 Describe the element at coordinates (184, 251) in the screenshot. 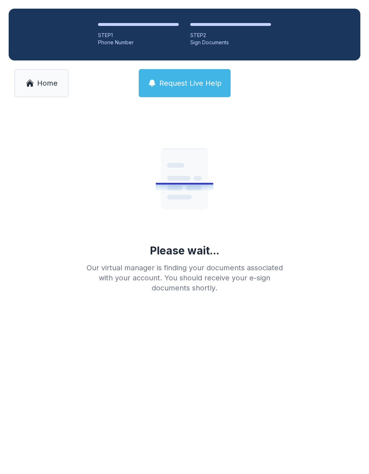

I see `div: Please wait...` at that location.